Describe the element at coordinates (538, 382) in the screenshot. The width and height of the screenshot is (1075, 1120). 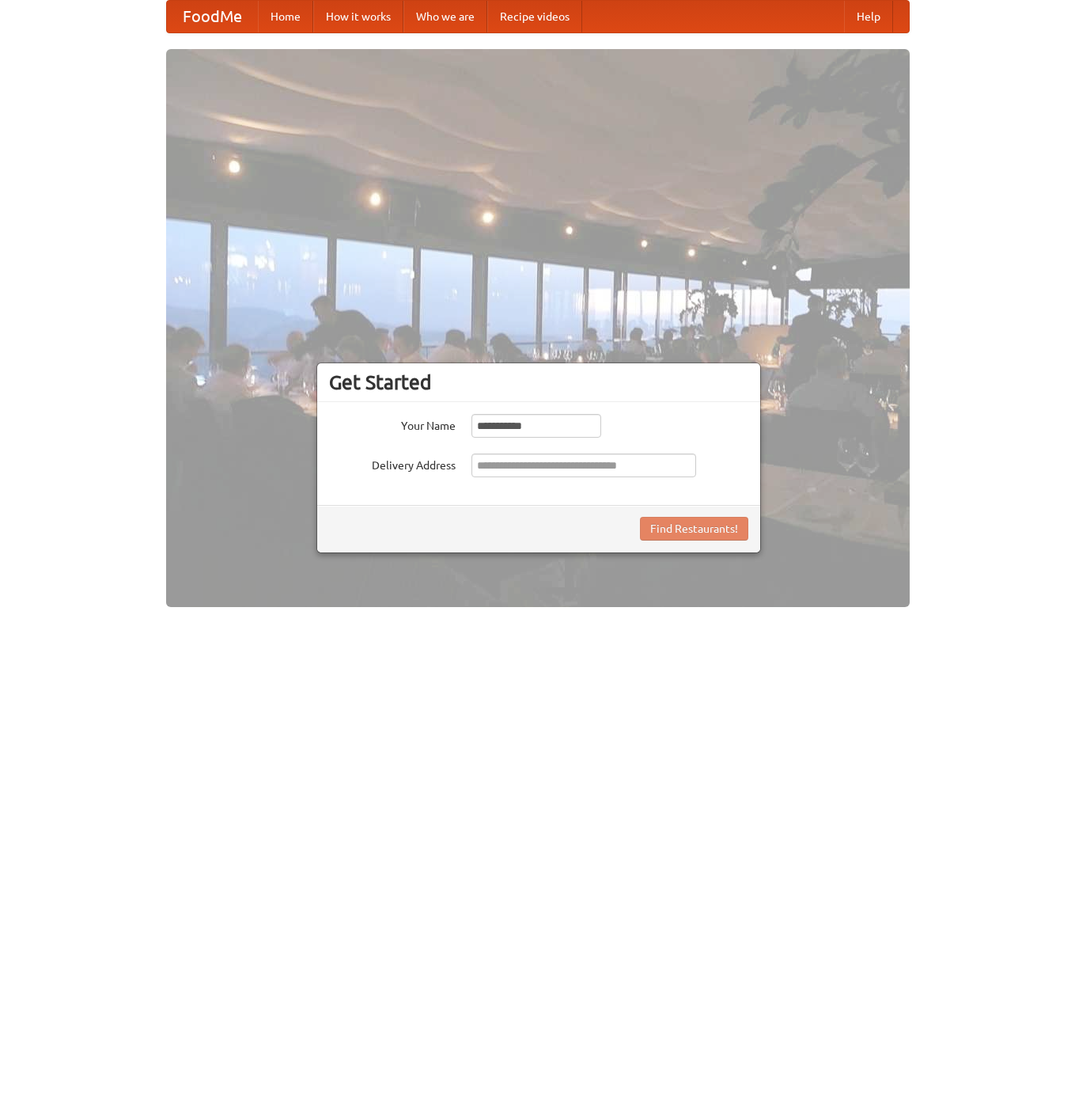
I see `h3: Get Started` at that location.